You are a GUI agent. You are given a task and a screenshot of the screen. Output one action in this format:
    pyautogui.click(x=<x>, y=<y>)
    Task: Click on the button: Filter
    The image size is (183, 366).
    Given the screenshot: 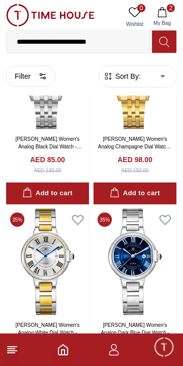 What is the action you would take?
    pyautogui.click(x=30, y=76)
    